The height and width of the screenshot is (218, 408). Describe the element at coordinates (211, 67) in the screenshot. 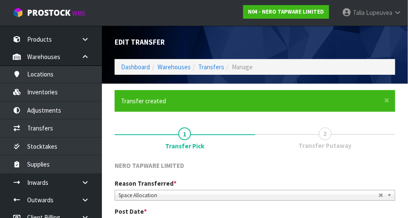

I see `a: Transfers` at that location.